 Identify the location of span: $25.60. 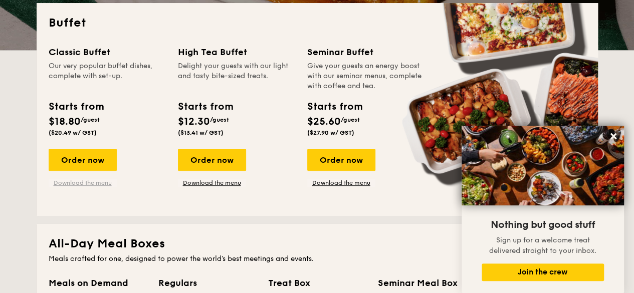
(324, 122).